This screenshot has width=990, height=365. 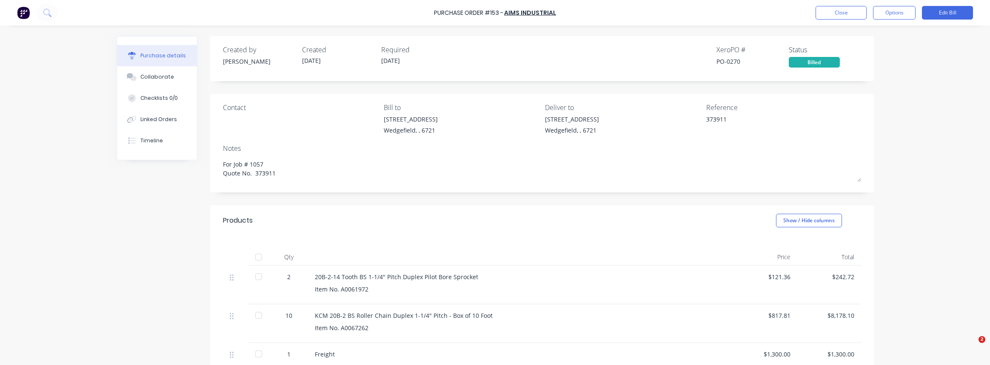 I want to click on span: 2, so click(x=982, y=340).